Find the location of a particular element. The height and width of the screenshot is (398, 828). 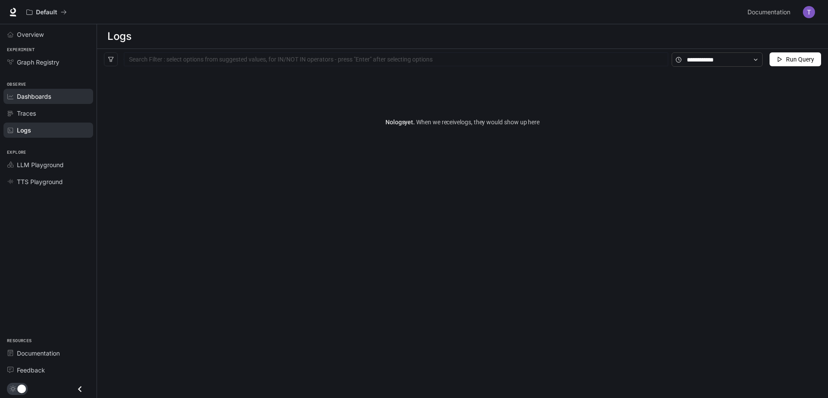

h1: Logs is located at coordinates (119, 36).